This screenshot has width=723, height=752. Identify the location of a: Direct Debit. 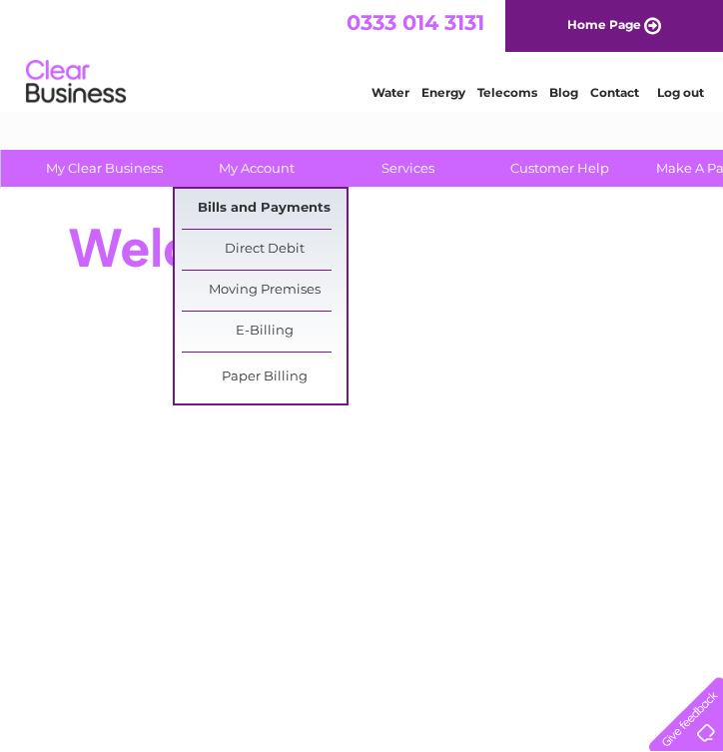
(264, 250).